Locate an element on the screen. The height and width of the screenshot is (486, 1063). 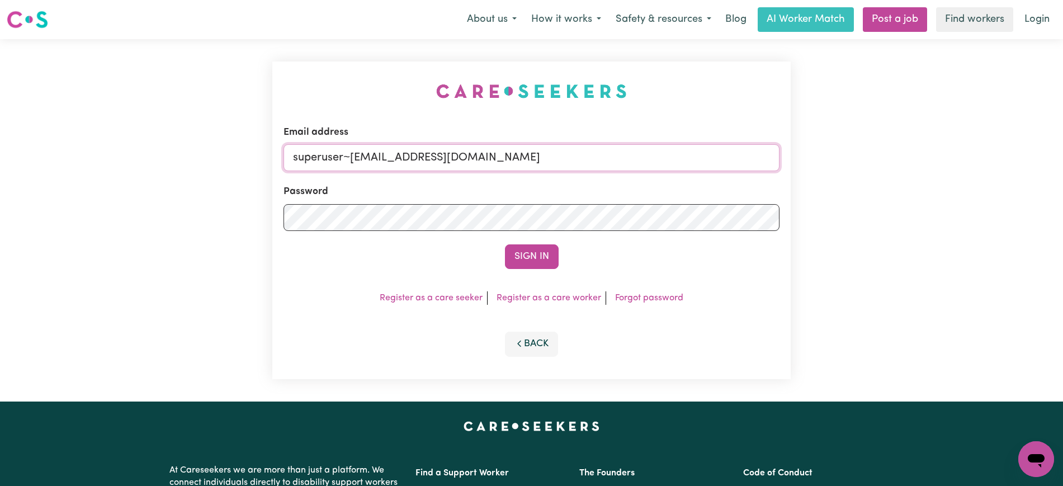
a: Register as a care worker is located at coordinates (548, 298).